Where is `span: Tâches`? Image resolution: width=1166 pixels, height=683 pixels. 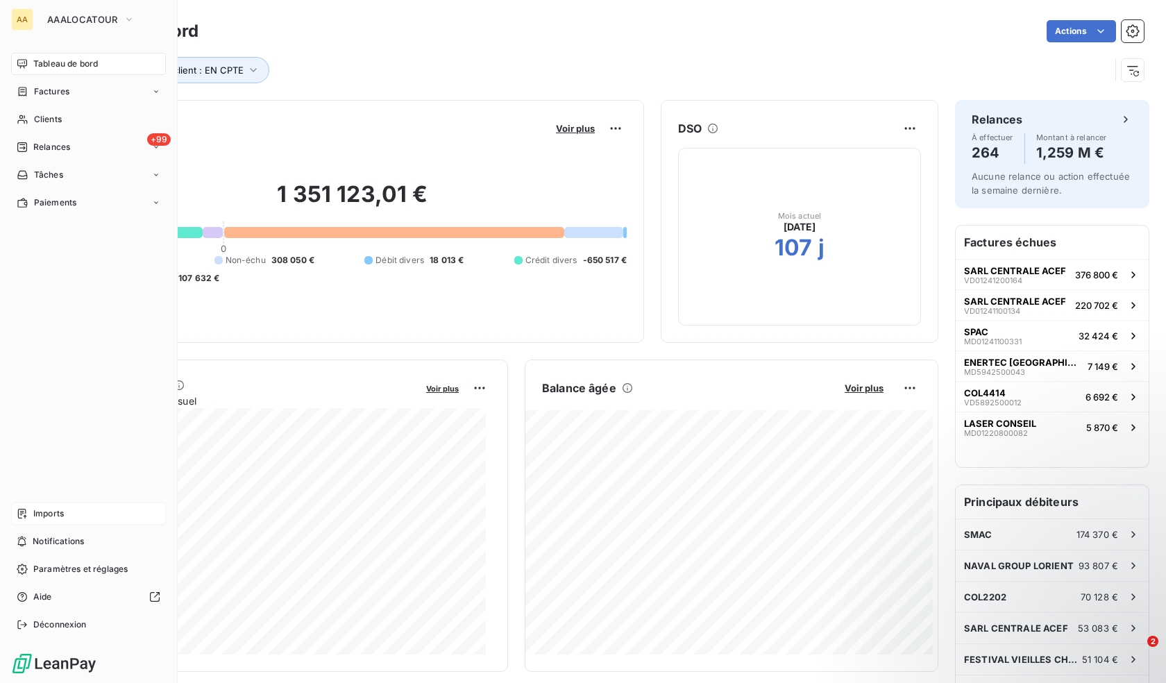
span: Tâches is located at coordinates (49, 175).